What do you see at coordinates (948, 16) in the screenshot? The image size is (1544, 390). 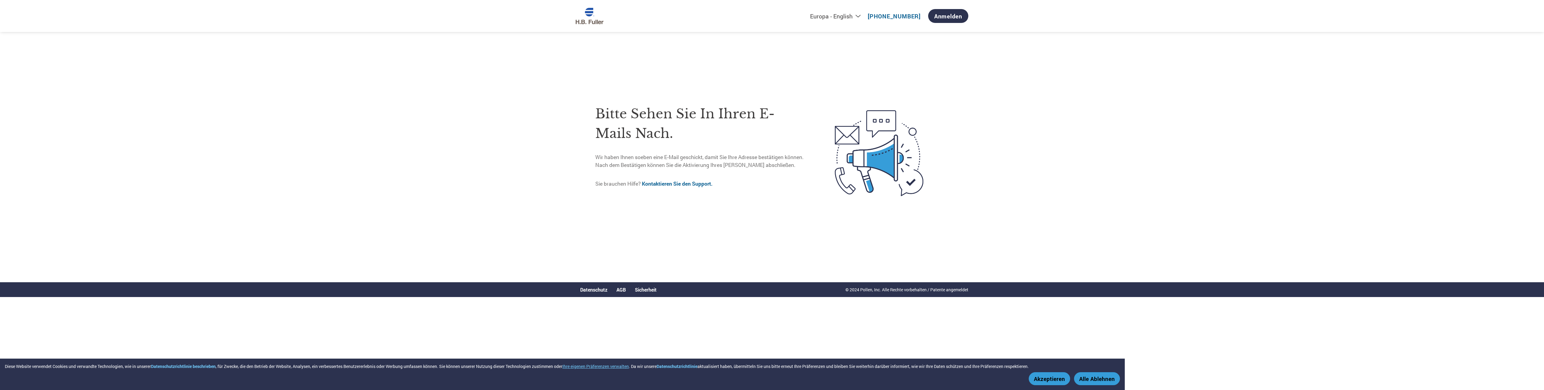 I see `a: Anmelden` at bounding box center [948, 16].